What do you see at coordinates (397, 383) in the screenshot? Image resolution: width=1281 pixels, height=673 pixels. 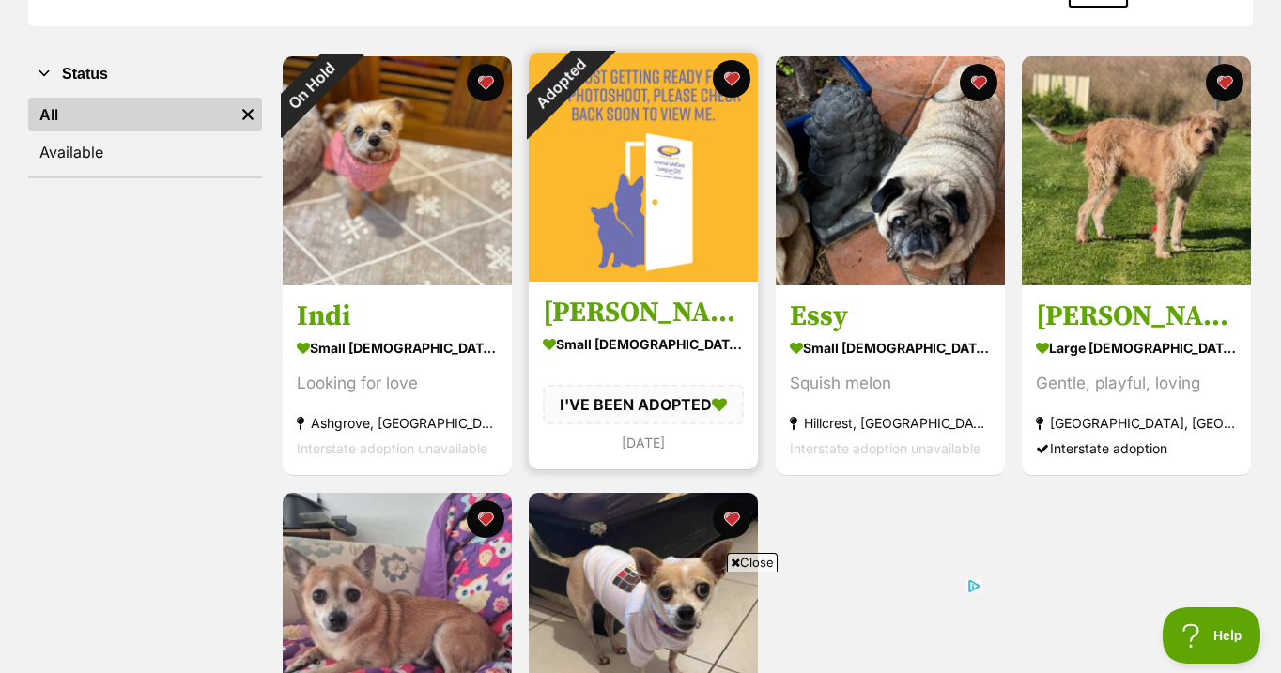 I see `div: Looking for love` at bounding box center [397, 383].